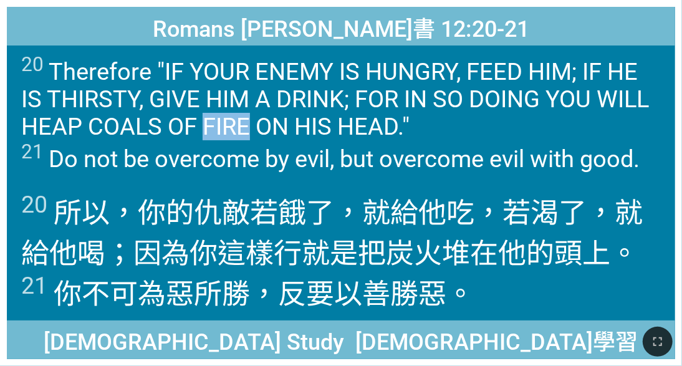 The image size is (682, 366). I want to click on wg2556: 所勝, so click(334, 294).